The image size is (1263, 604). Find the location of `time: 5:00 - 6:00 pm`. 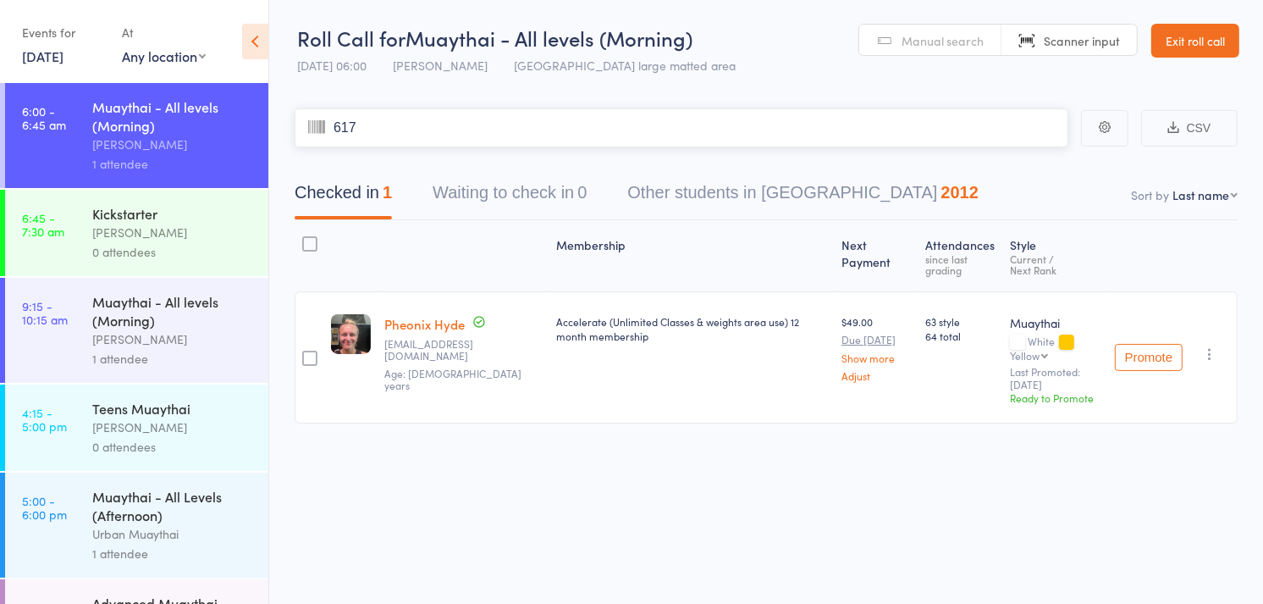

time: 5:00 - 6:00 pm is located at coordinates (44, 507).